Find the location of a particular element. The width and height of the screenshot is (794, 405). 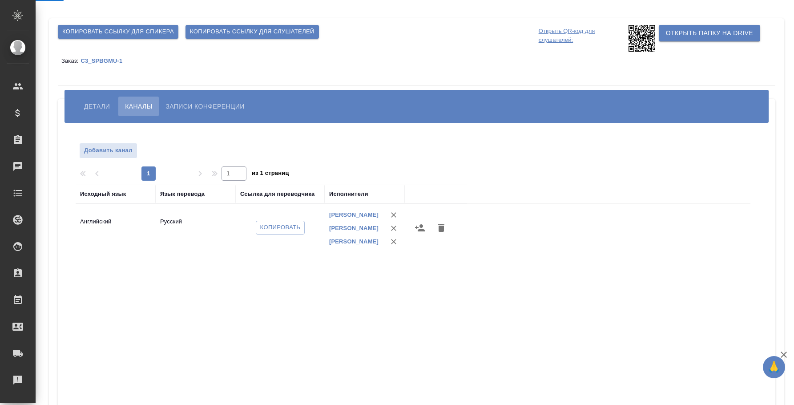

p: C3_SPBGMU-1 is located at coordinates (105, 61).